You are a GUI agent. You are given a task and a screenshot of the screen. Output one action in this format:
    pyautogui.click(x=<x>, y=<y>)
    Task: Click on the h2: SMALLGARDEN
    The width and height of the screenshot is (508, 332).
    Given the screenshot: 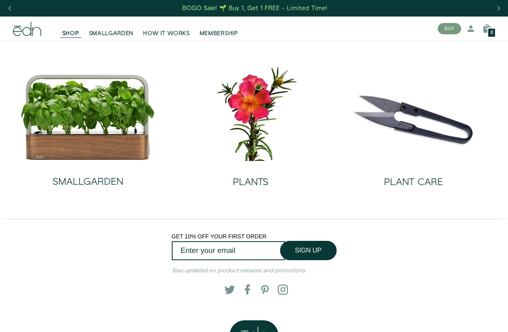 What is the action you would take?
    pyautogui.click(x=88, y=182)
    